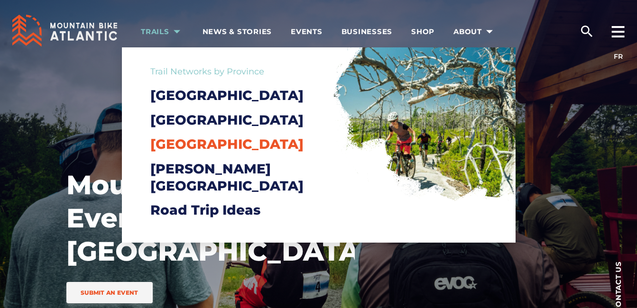 The height and width of the screenshot is (308, 637). What do you see at coordinates (243, 210) in the screenshot?
I see `a: Road Trip Ideas` at bounding box center [243, 210].